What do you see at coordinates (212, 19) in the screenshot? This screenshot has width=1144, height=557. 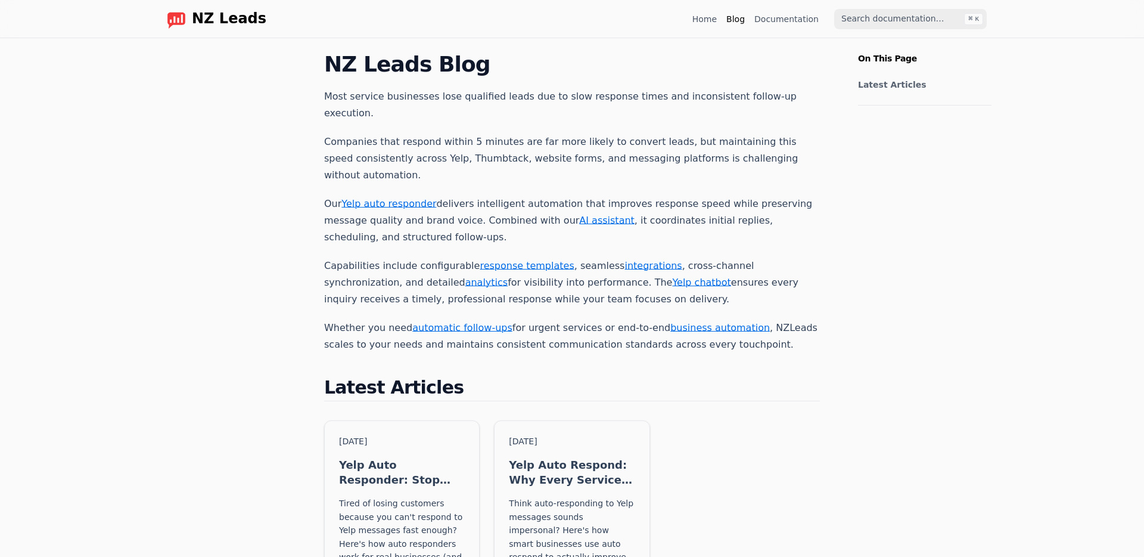 I see `a: Home page` at bounding box center [212, 19].